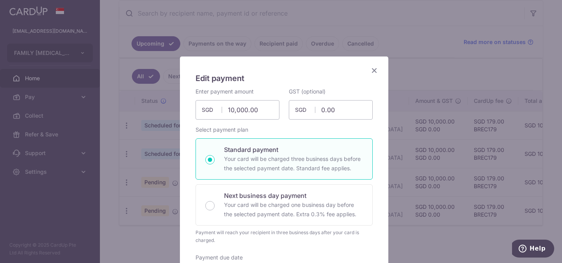 The image size is (562, 263). I want to click on div: Payment will reach your recipient in three business days after your card is charged., so click(284, 237).